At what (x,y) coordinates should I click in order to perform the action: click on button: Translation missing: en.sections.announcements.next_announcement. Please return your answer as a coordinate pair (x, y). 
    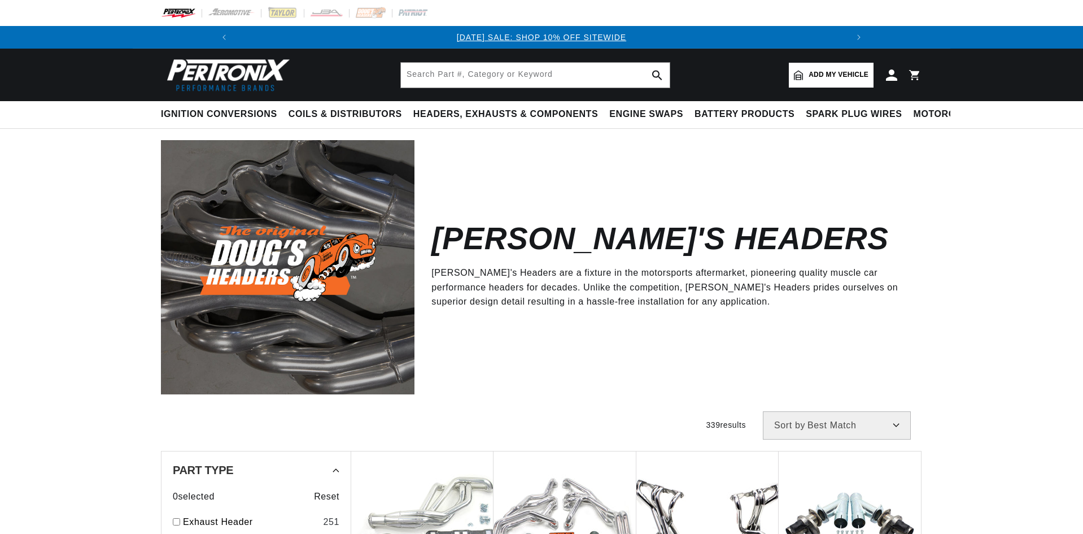
    Looking at the image, I should click on (859, 37).